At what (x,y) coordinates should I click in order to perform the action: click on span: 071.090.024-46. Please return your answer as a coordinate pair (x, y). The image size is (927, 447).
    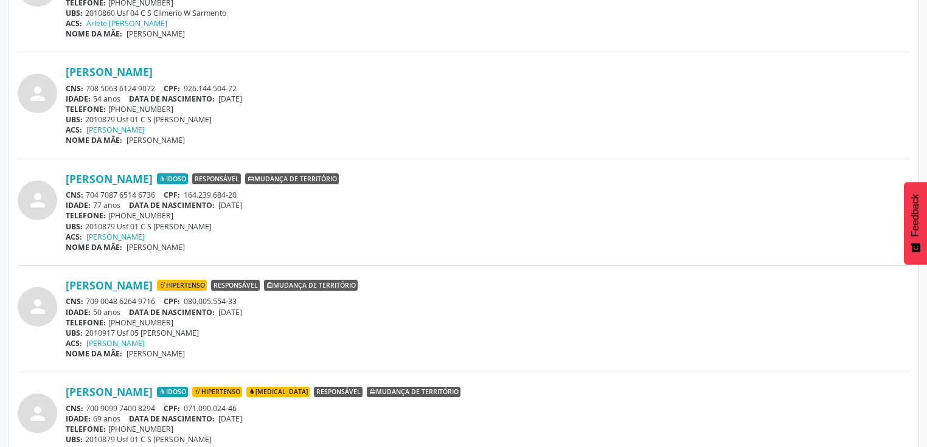
    Looking at the image, I should click on (210, 408).